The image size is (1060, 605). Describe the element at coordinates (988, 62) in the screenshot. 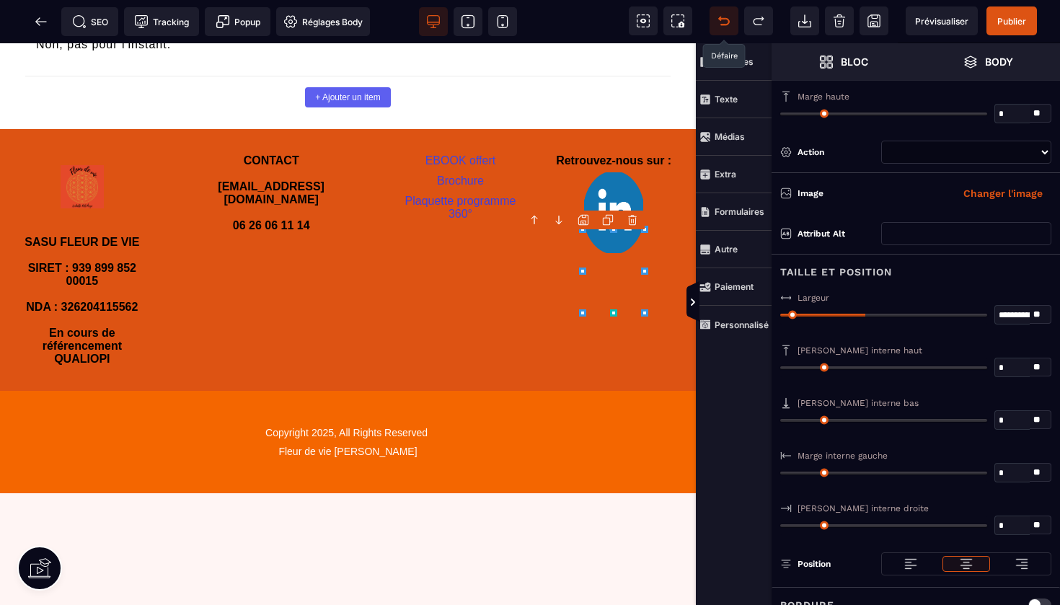

I see `span: Ouvrir les calques` at that location.